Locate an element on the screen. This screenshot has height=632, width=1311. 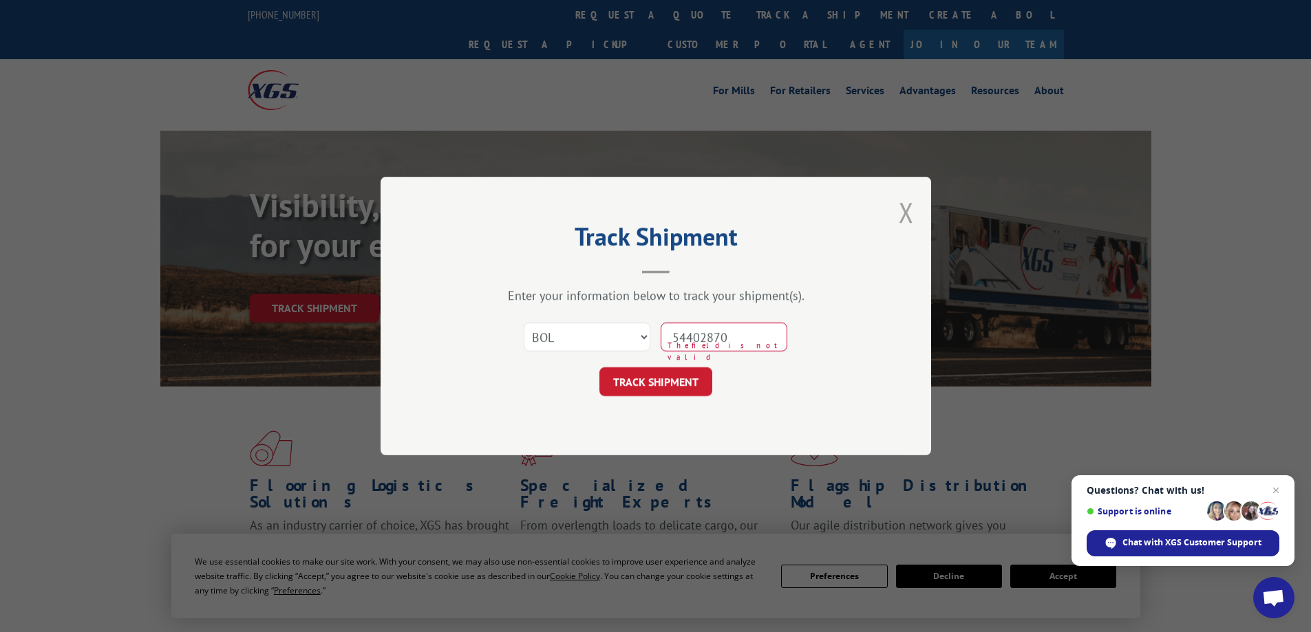
span: Chat with XGS Customer Support is located at coordinates (1192, 543).